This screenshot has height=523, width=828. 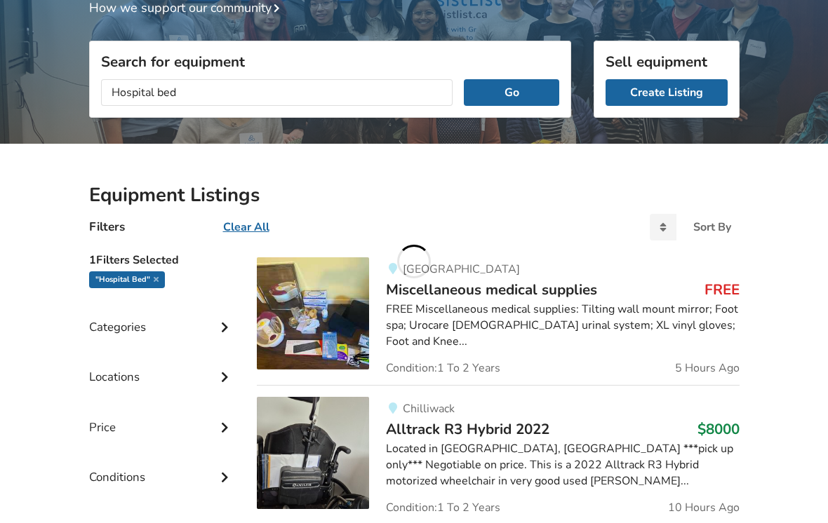 What do you see at coordinates (704, 508) in the screenshot?
I see `span: 10 Hours Ago` at bounding box center [704, 508].